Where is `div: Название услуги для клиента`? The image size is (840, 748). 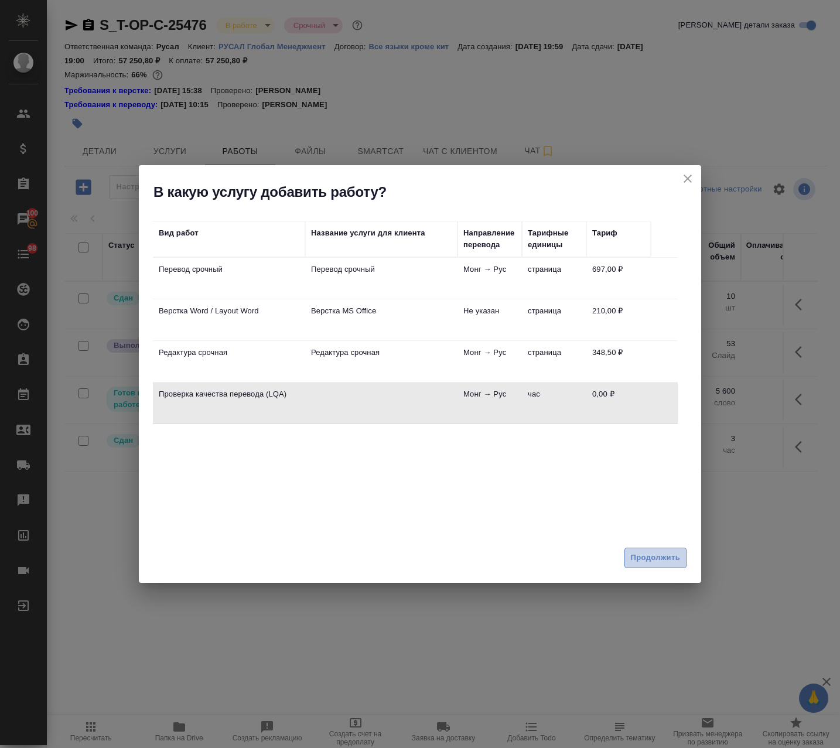 div: Название услуги для клиента is located at coordinates (368, 233).